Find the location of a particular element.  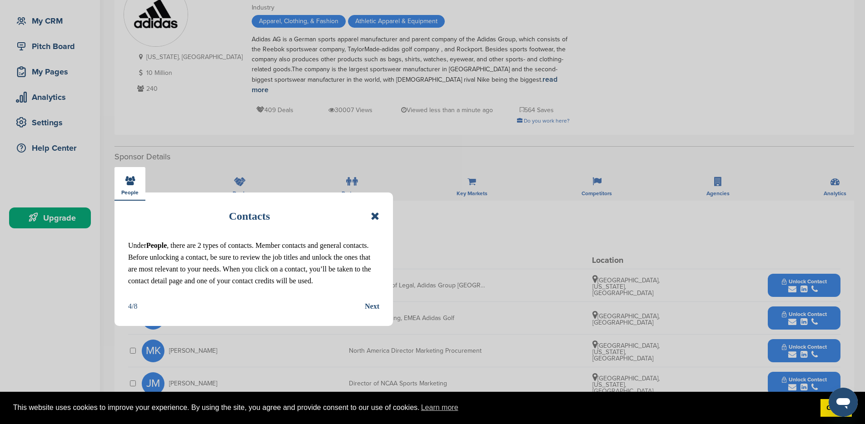

a: dismiss cookie message is located at coordinates (836, 408).